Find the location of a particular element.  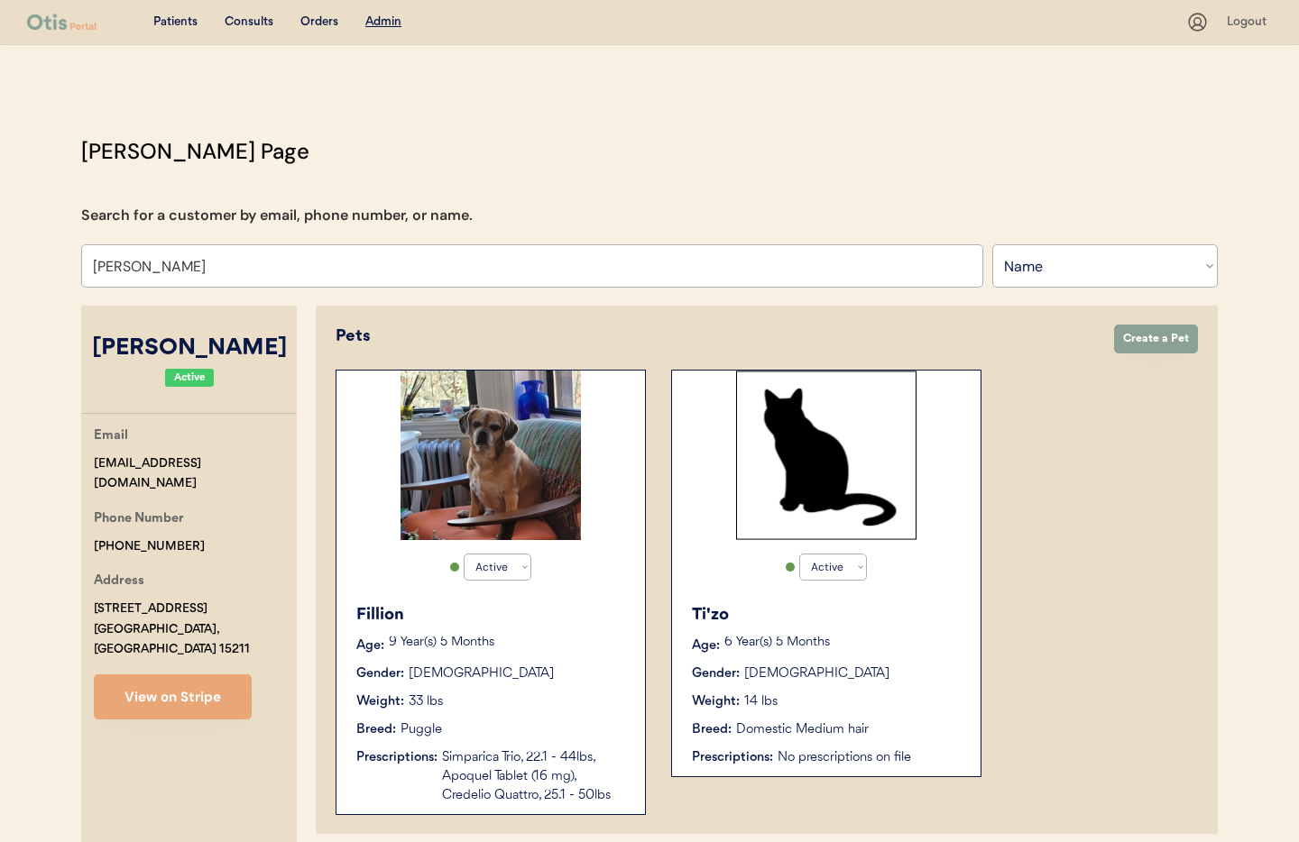

button: View on Stripe is located at coordinates (172, 697).